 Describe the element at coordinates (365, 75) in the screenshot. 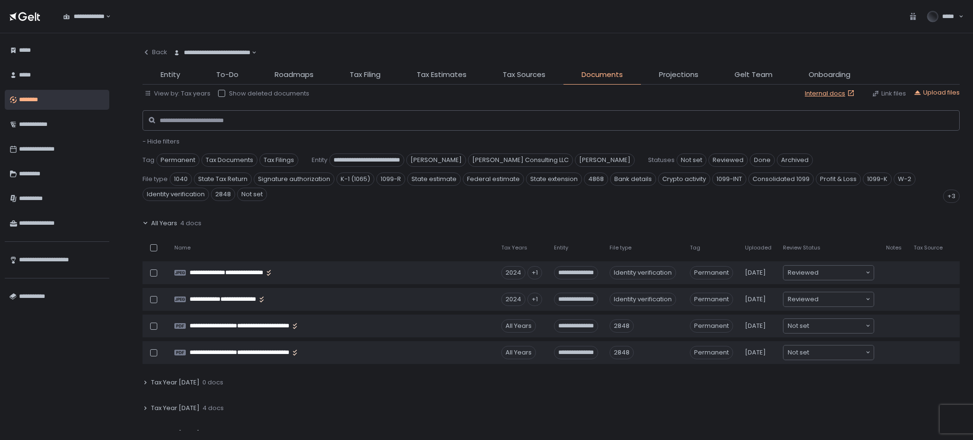

I see `span: Tax Filing` at that location.